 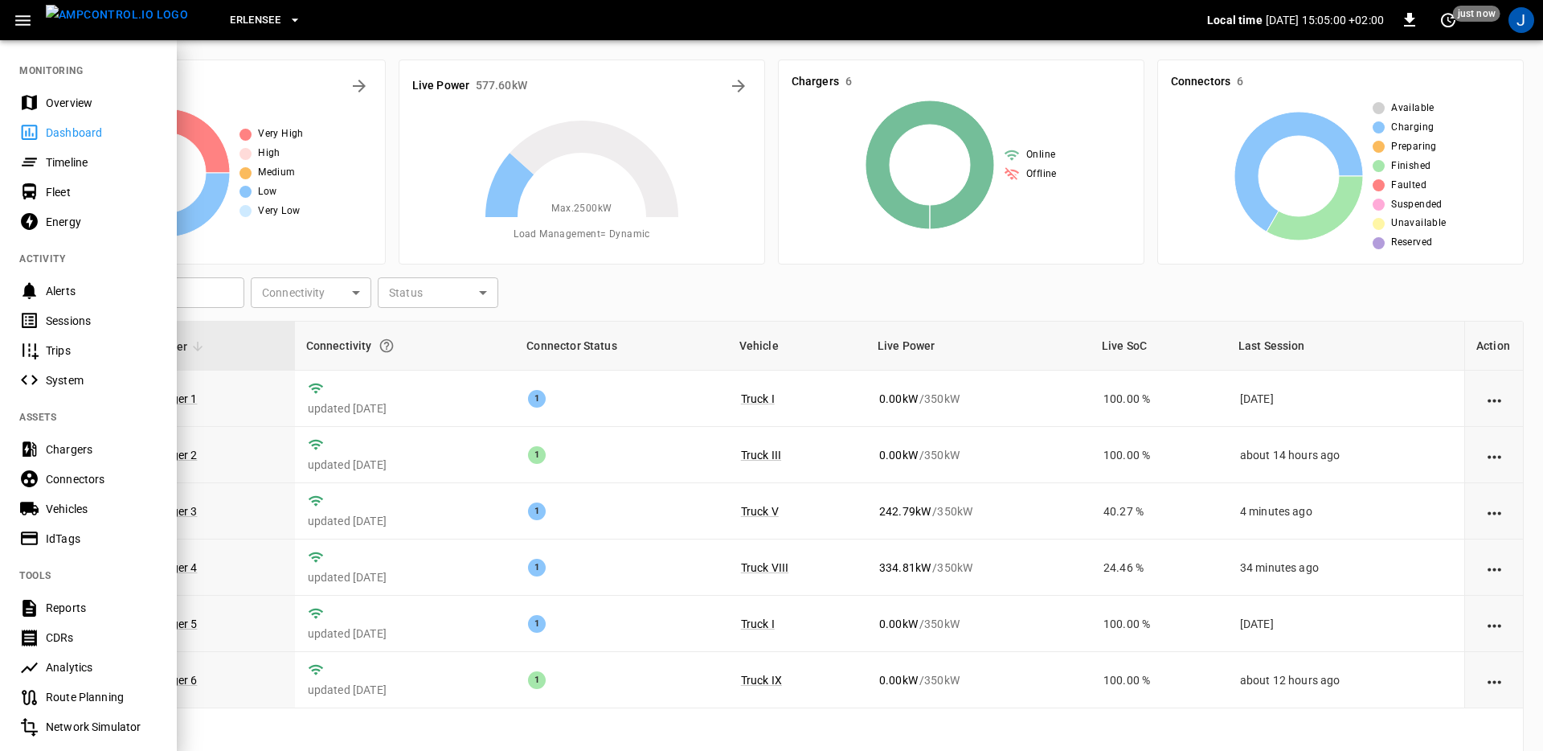 What do you see at coordinates (101, 222) in the screenshot?
I see `div: Energy` at bounding box center [101, 222].